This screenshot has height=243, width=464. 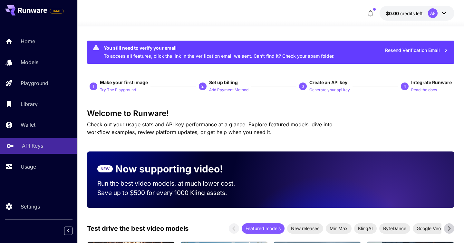 I want to click on p: Read the docs, so click(x=424, y=90).